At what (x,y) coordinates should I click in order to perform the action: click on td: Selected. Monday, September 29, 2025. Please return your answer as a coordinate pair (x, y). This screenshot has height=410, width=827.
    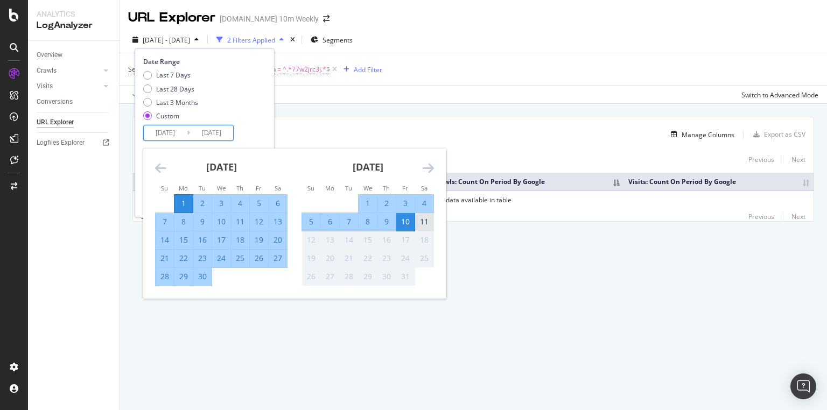
    Looking at the image, I should click on (184, 277).